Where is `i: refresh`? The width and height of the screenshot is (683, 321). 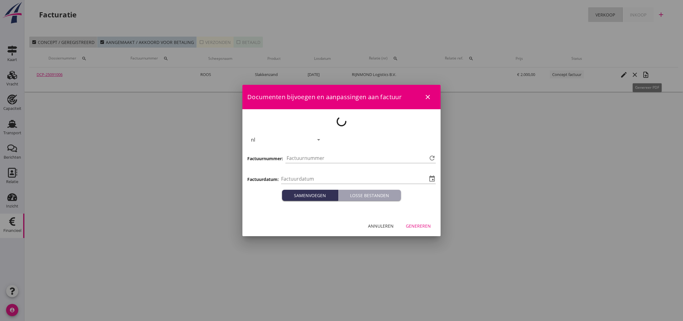
i: refresh is located at coordinates (432, 158).